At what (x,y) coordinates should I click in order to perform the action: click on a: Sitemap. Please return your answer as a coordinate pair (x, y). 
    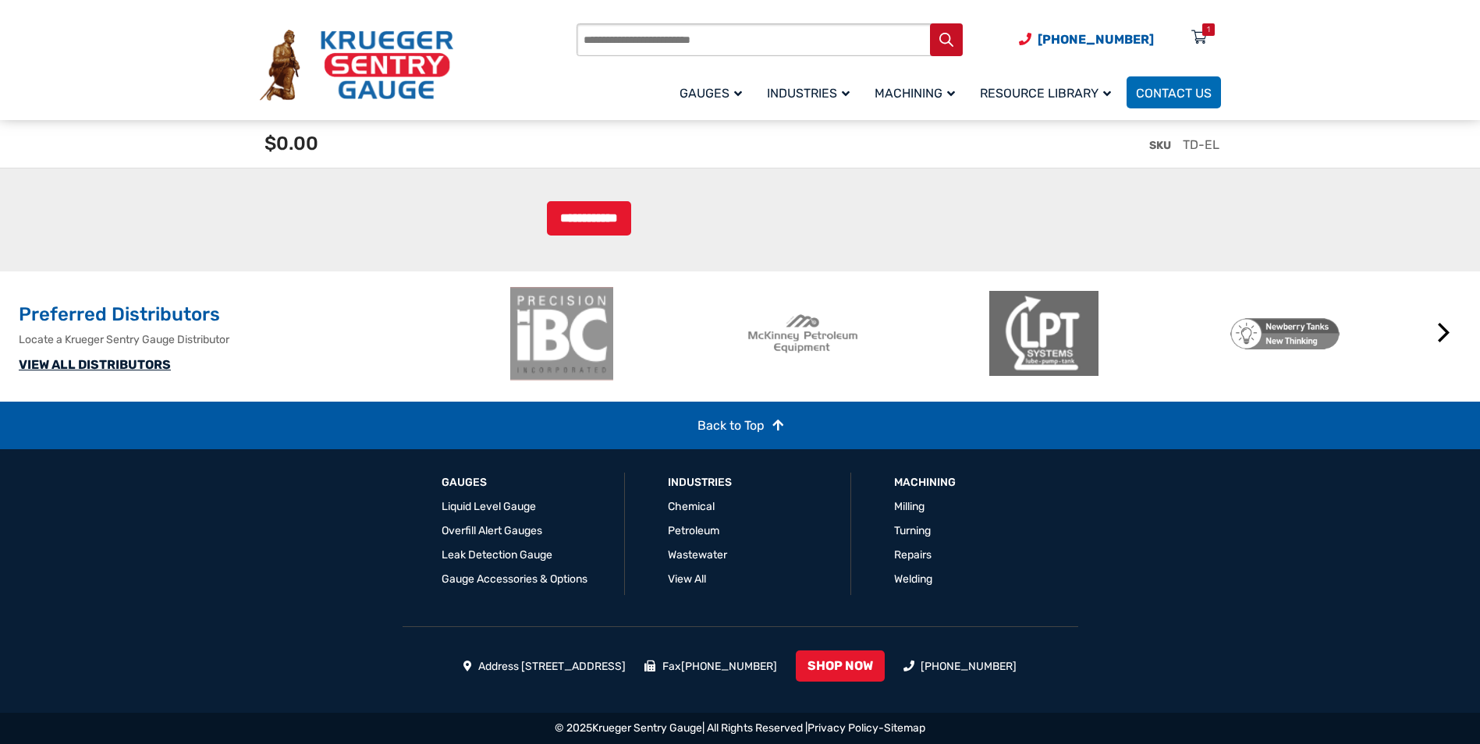
    Looking at the image, I should click on (904, 728).